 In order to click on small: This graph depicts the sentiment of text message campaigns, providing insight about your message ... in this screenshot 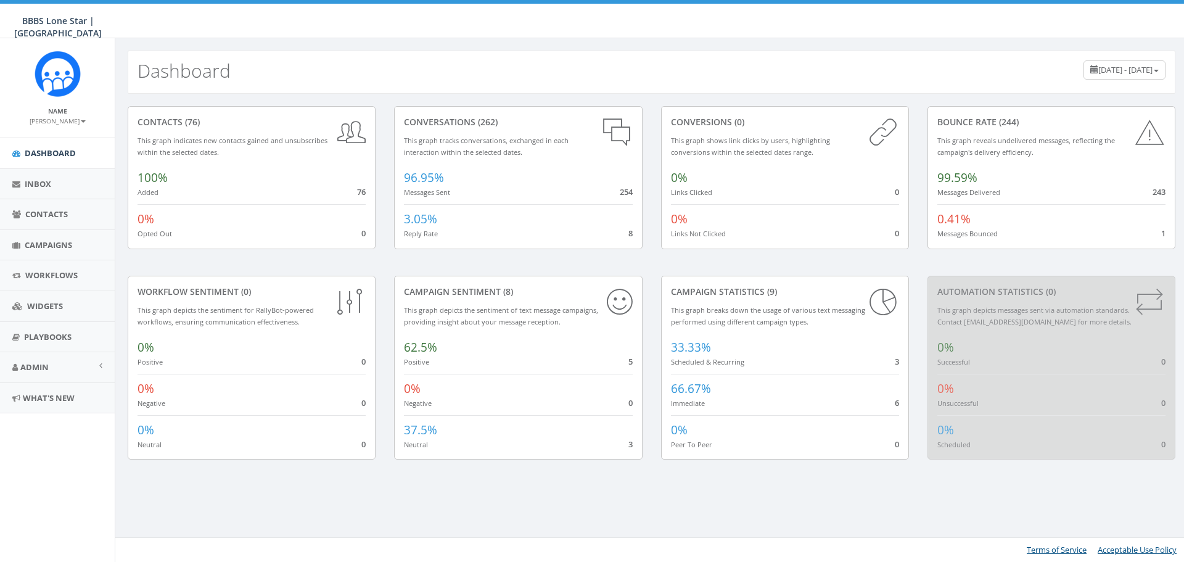, I will do `click(501, 316)`.